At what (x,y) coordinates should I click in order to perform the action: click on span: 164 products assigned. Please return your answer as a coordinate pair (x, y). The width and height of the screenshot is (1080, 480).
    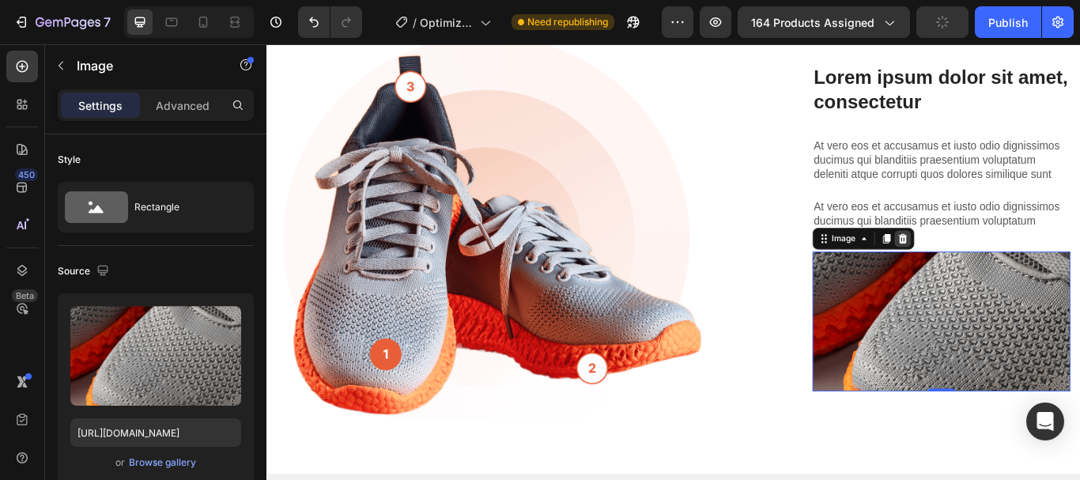
    Looking at the image, I should click on (813, 22).